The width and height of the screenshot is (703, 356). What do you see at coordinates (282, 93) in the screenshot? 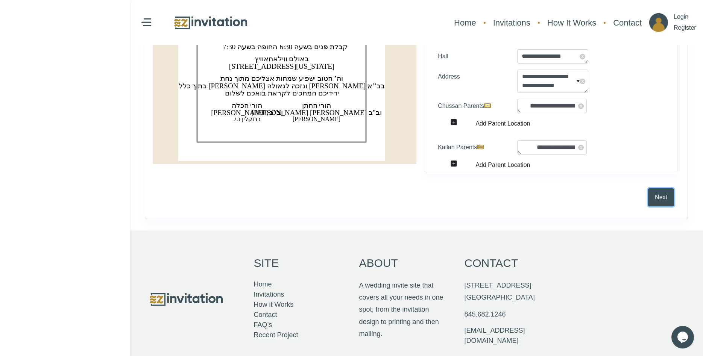
I see `text: ‏ידידיכם המחכים לקראת בואכם לשלום‏` at bounding box center [282, 93].